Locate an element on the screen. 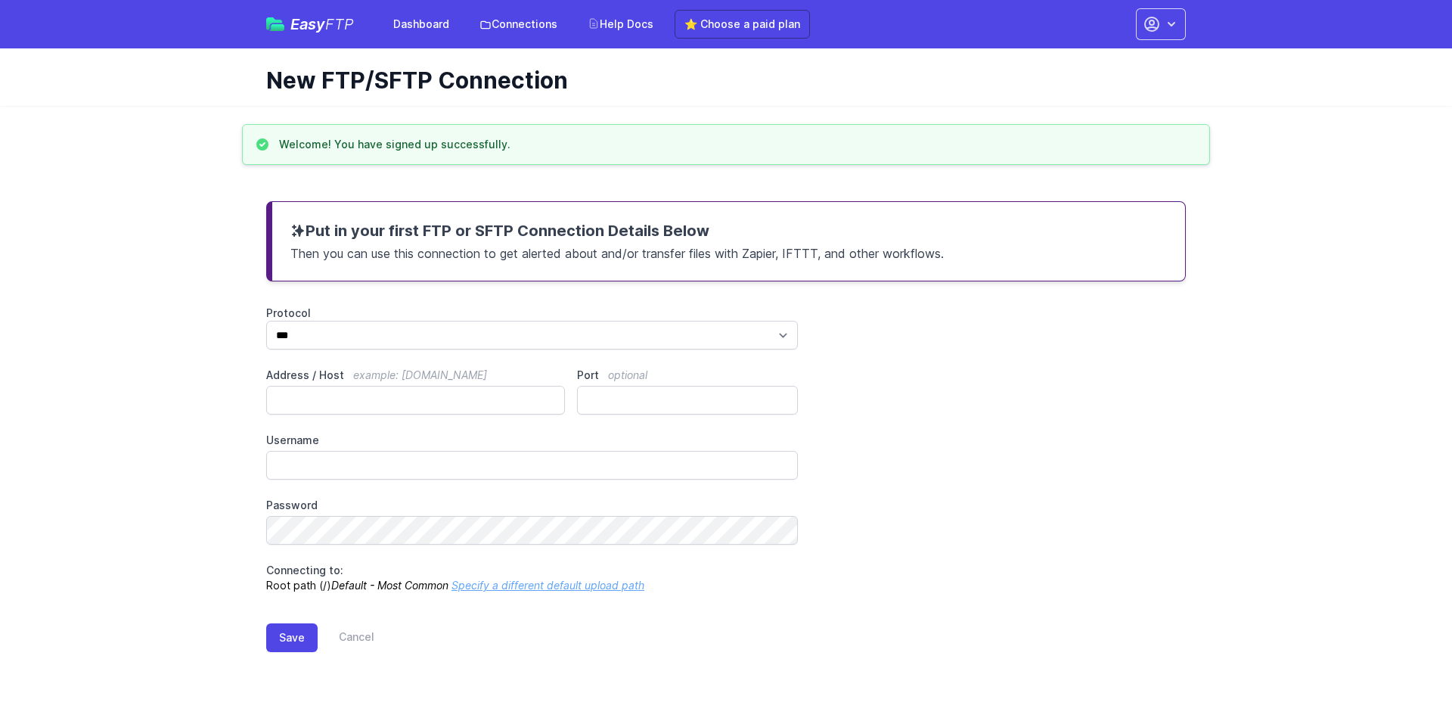  h3: Welcome! You have signed up successfully. is located at coordinates (395, 144).